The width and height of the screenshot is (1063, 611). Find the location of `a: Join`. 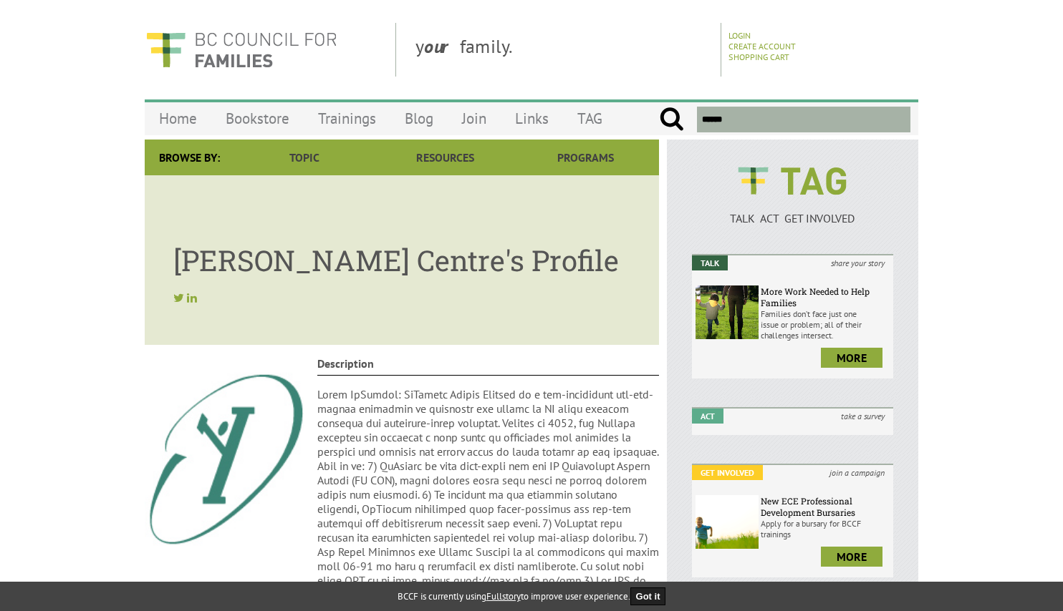

a: Join is located at coordinates (474, 118).